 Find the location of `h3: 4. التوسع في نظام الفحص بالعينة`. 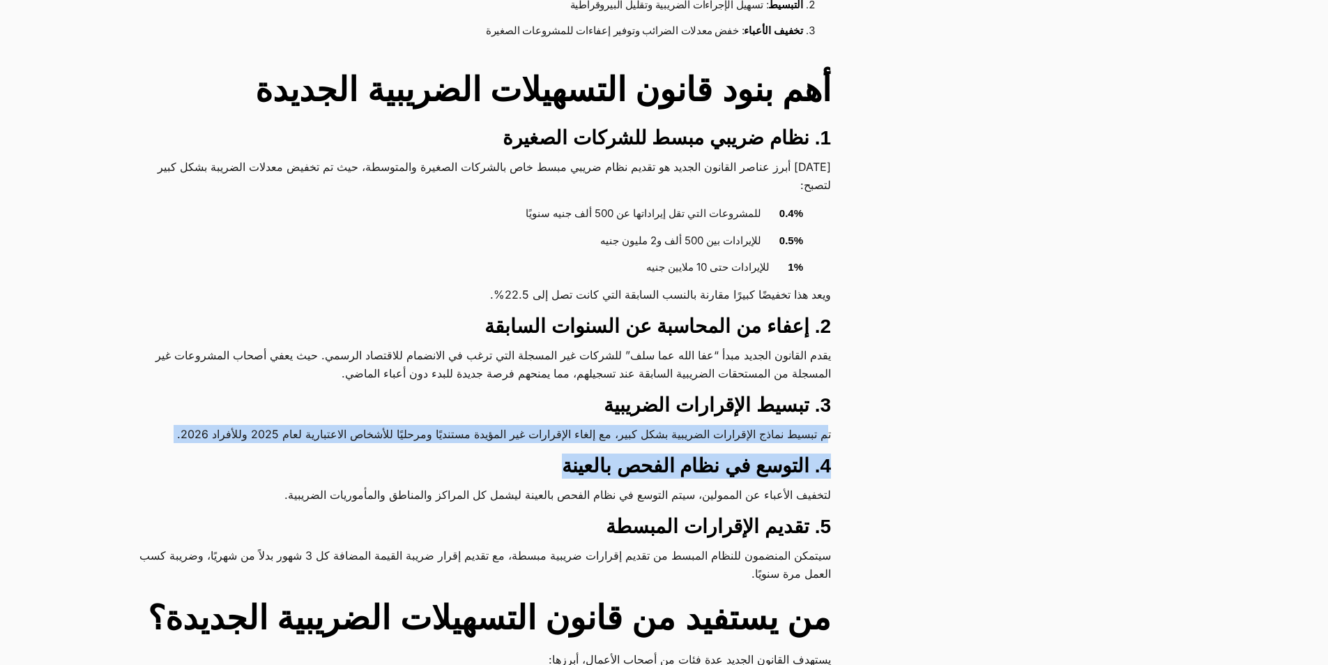

h3: 4. التوسع في نظام الفحص بالعينة is located at coordinates (484, 466).